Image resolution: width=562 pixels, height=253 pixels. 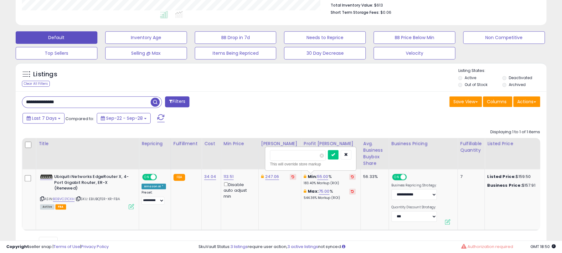 I want to click on div: 56.33%, so click(x=373, y=177).